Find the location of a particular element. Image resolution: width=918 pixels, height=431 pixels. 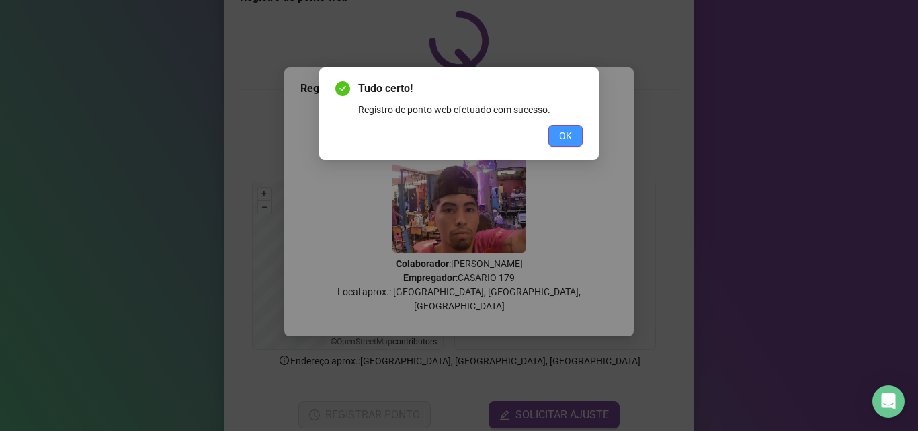

span: check-circle is located at coordinates (343, 89).